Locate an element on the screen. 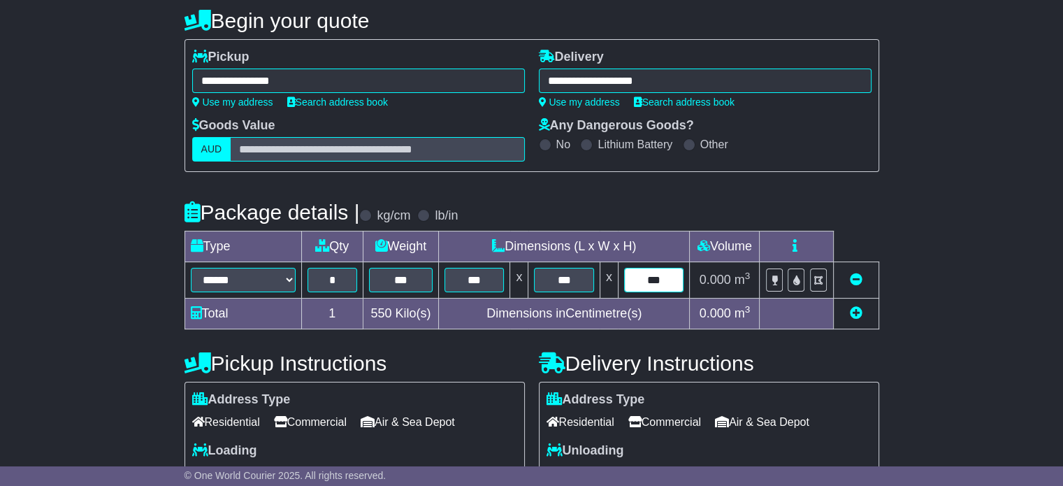 The width and height of the screenshot is (1063, 486). label: Unloading is located at coordinates (585, 451).